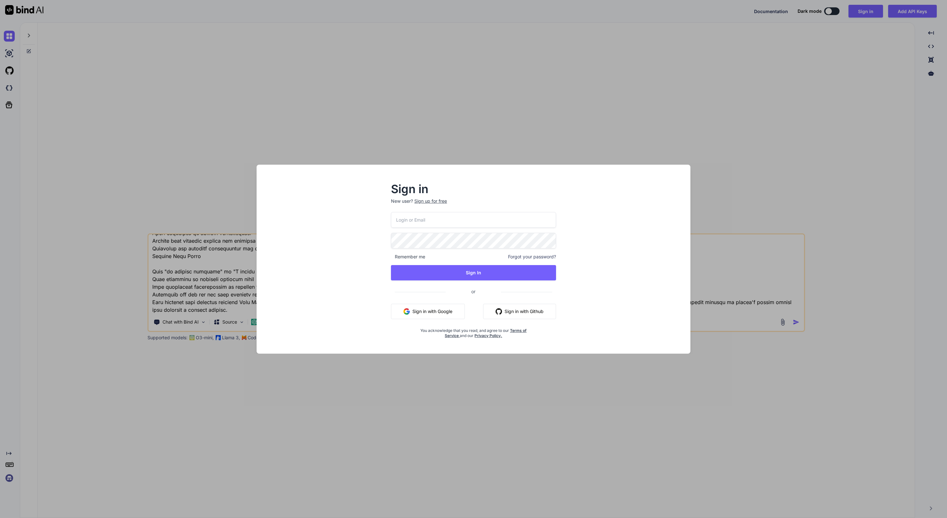 The width and height of the screenshot is (947, 518). Describe the element at coordinates (499, 311) in the screenshot. I see `img: github` at that location.